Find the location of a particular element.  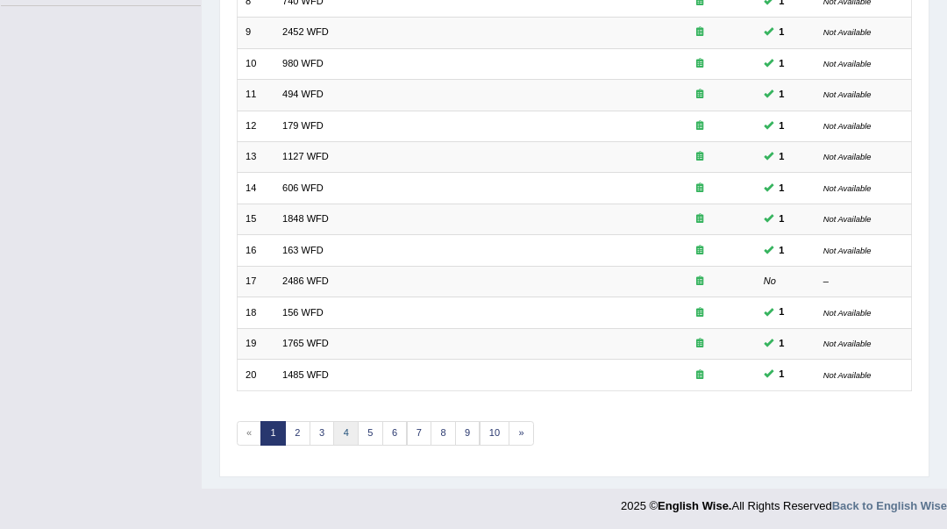

td: 14 is located at coordinates (255, 188).